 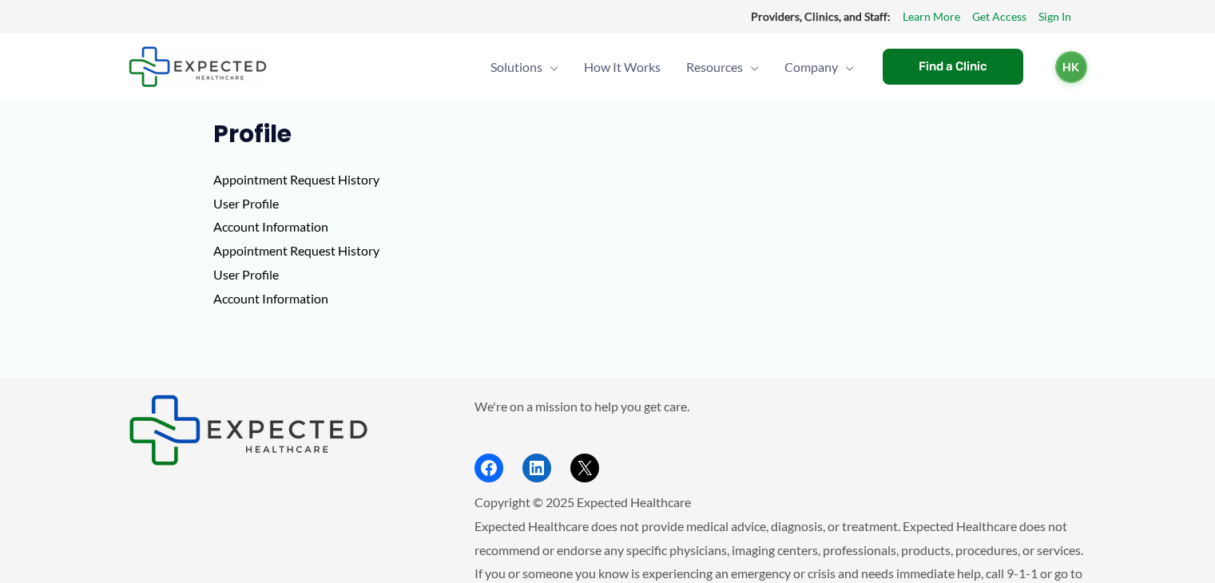 What do you see at coordinates (623, 67) in the screenshot?
I see `span: How It Works` at bounding box center [623, 67].